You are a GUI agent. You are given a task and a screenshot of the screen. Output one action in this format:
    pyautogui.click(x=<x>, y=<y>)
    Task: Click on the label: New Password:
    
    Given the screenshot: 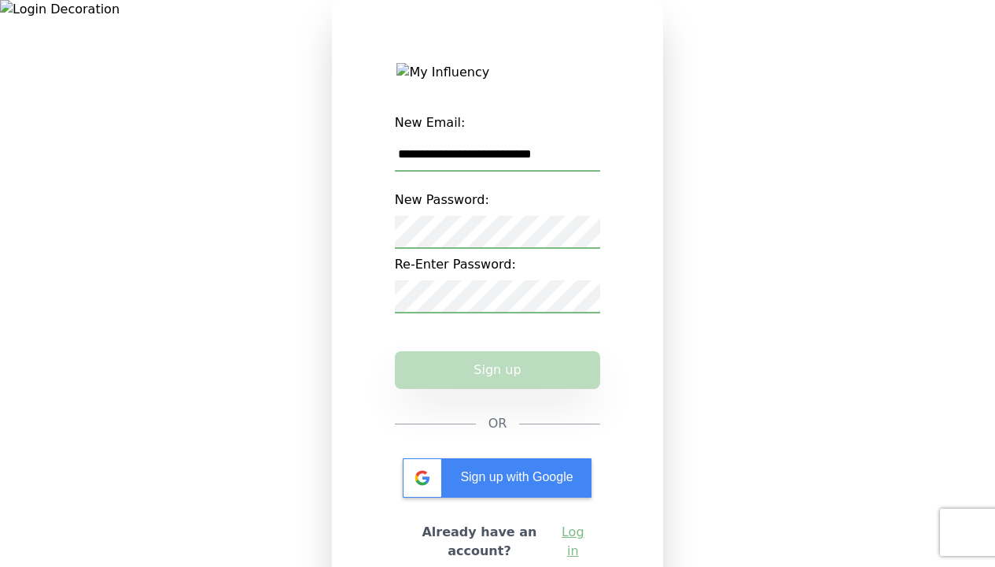 What is the action you would take?
    pyautogui.click(x=498, y=200)
    